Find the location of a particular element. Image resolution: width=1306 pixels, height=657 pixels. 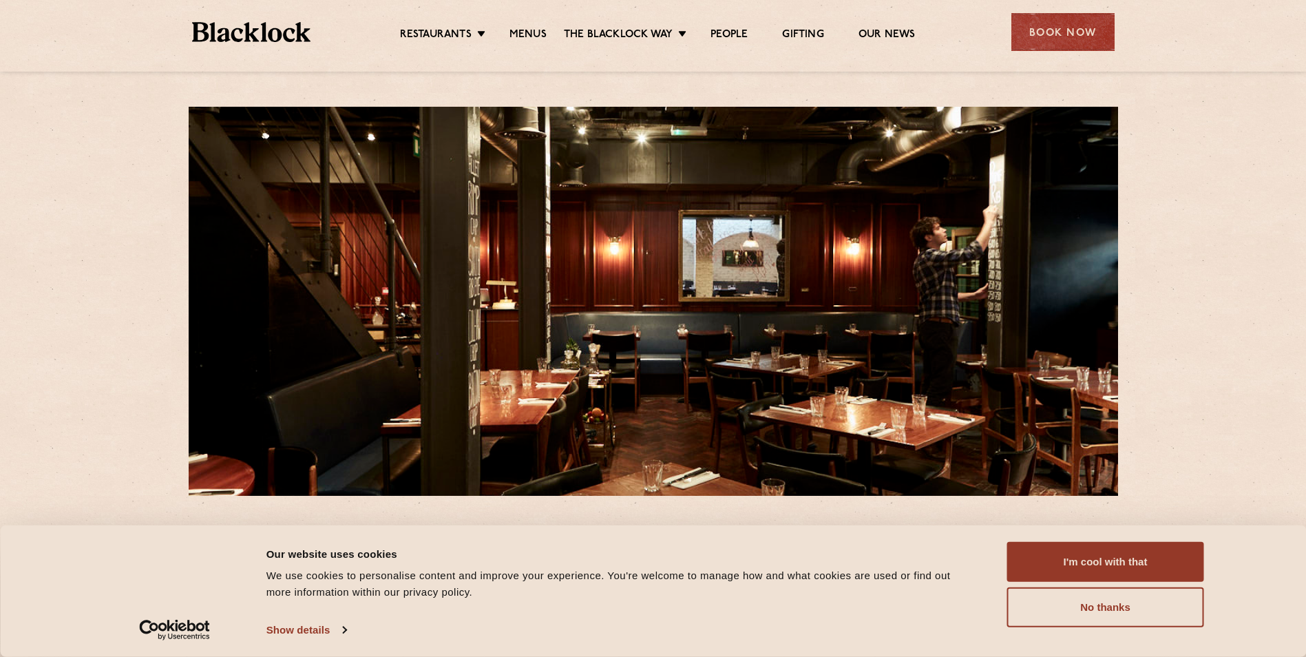

div: We use cookies to personalise content and improve your experience. You're welcome to manage how a... is located at coordinates (621, 584).